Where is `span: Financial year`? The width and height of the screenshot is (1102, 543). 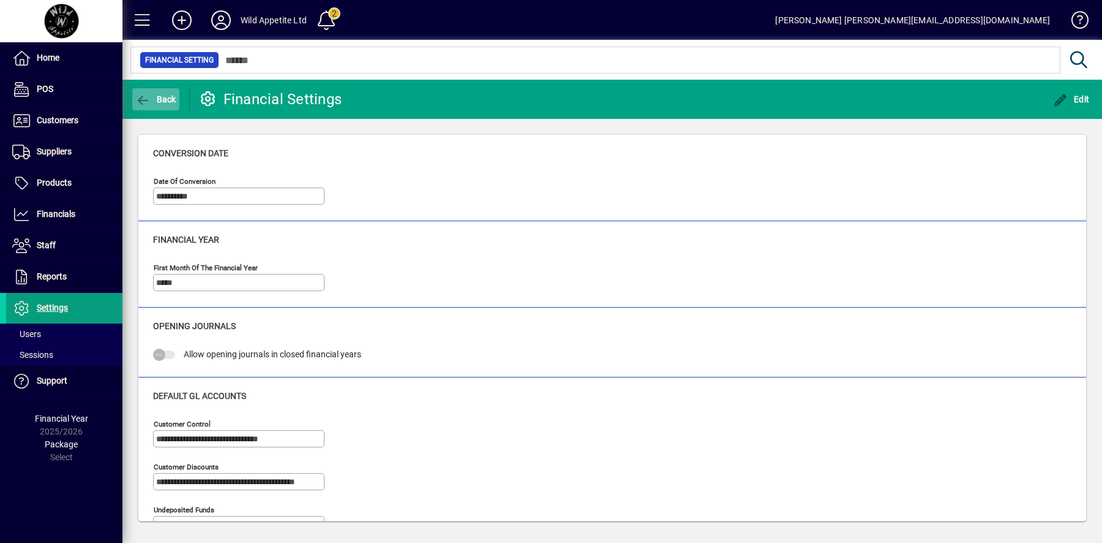 span: Financial year is located at coordinates (186, 239).